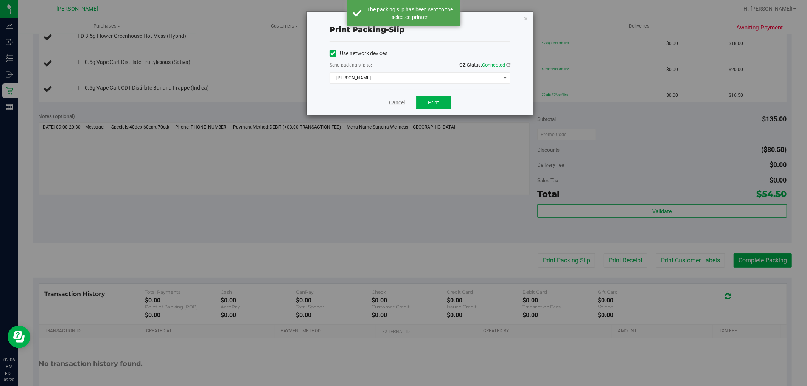 This screenshot has width=807, height=386. What do you see at coordinates (367, 29) in the screenshot?
I see `span: Print packing-slip` at bounding box center [367, 29].